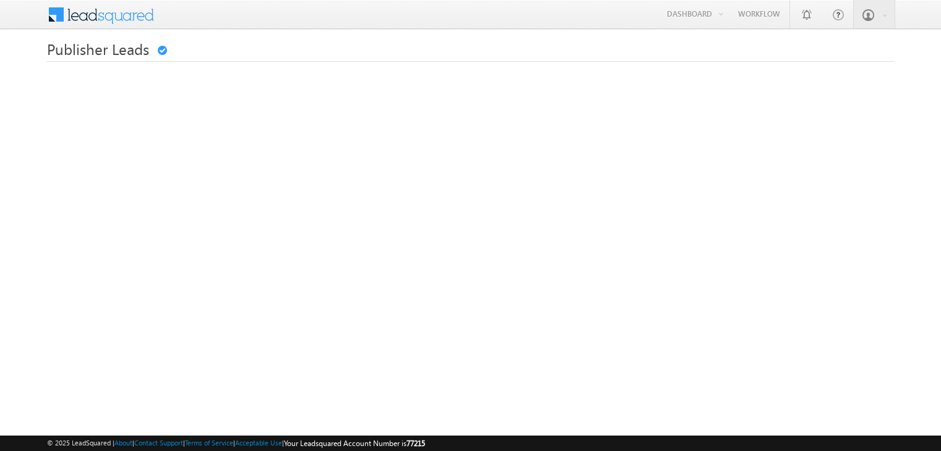 This screenshot has height=451, width=941. I want to click on span: 77215, so click(416, 443).